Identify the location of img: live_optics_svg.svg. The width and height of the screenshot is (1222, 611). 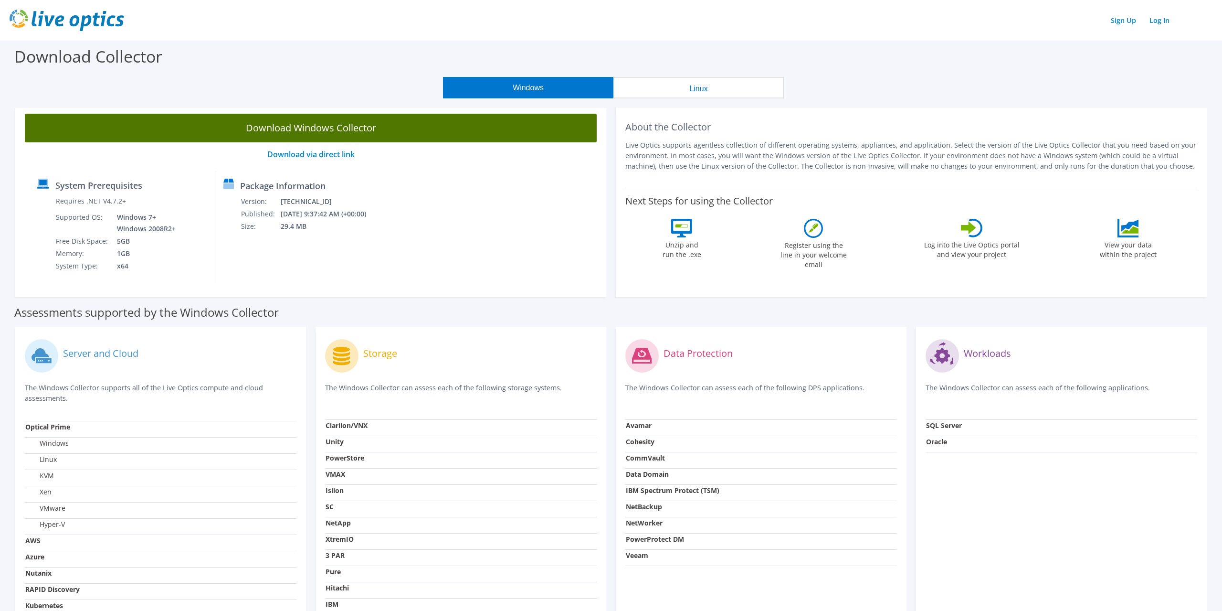
(67, 20).